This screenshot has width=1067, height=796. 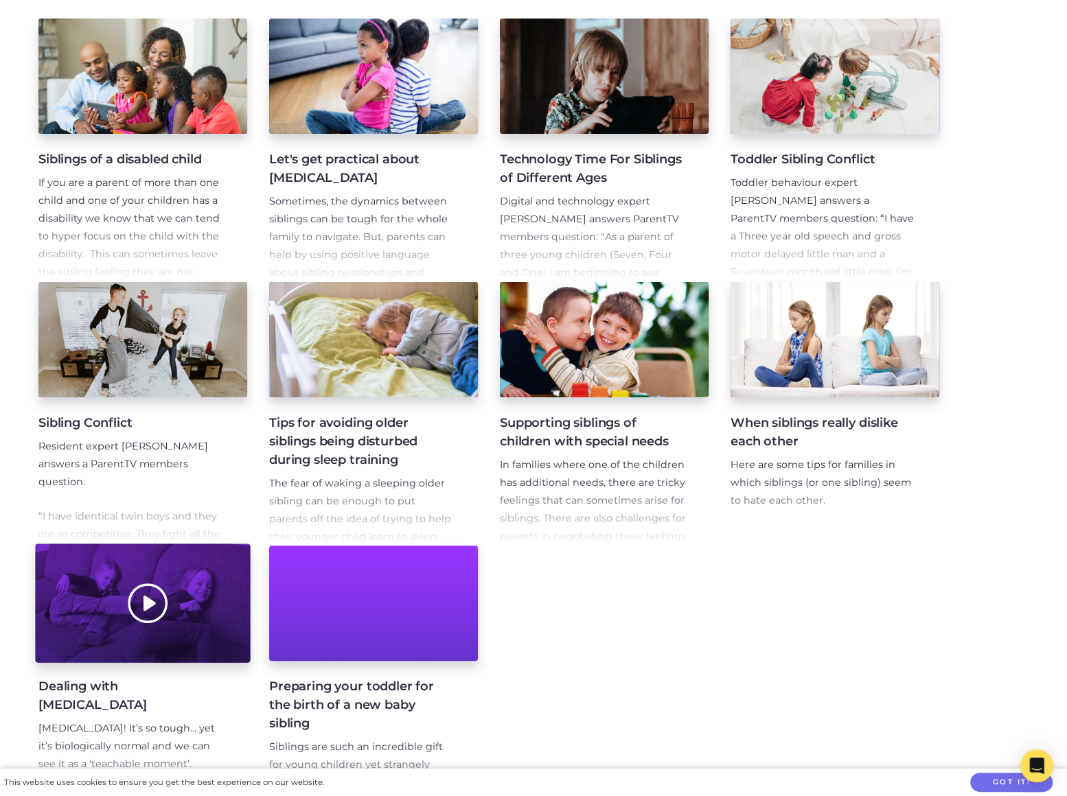 What do you see at coordinates (824, 432) in the screenshot?
I see `h4: When siblings really dislike each other` at bounding box center [824, 432].